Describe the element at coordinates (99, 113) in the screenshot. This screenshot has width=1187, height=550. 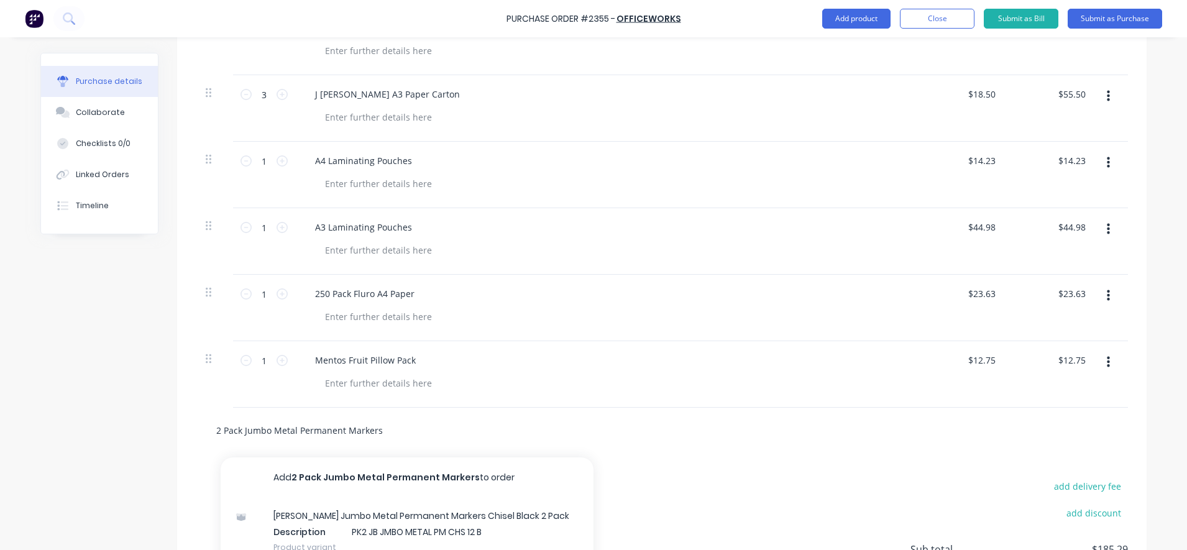
I see `button: Collaborate` at that location.